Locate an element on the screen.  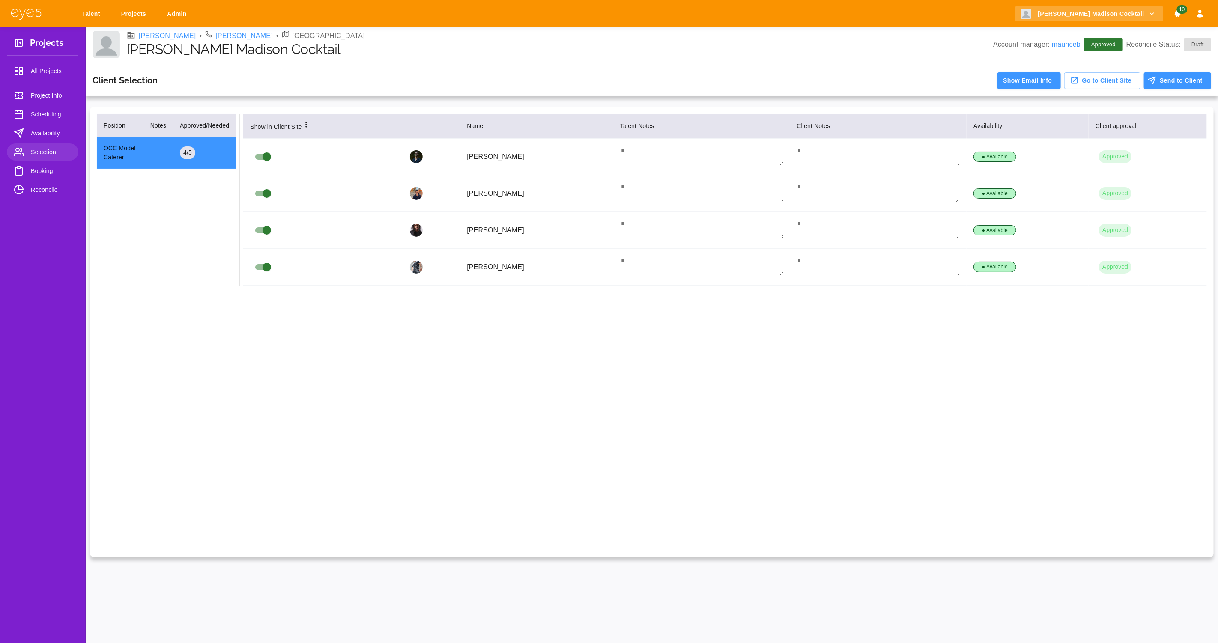
th: Notes is located at coordinates (158, 126).